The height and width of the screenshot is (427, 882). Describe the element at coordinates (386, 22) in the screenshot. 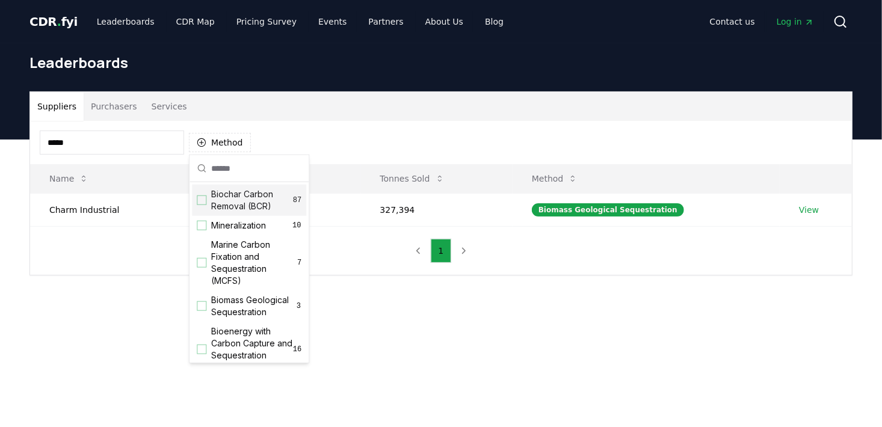

I see `a: Partners` at that location.